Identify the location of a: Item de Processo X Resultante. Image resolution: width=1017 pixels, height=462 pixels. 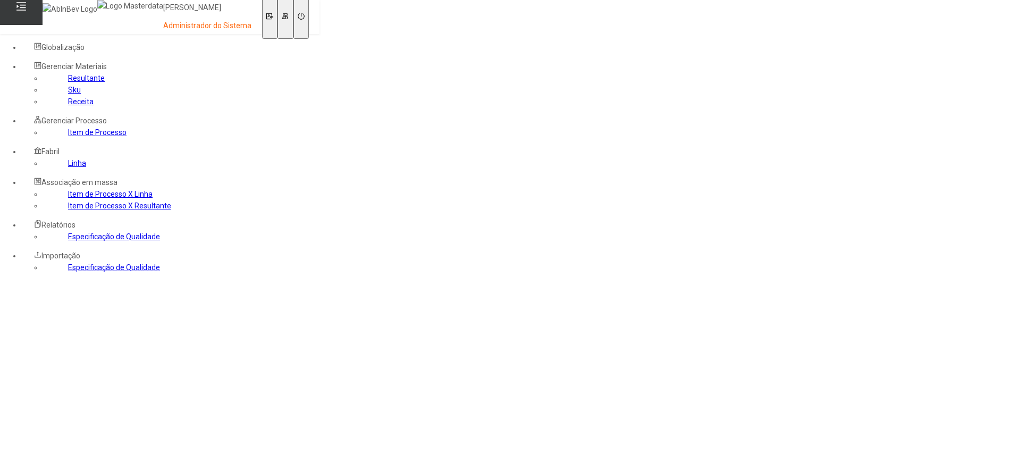
(120, 206).